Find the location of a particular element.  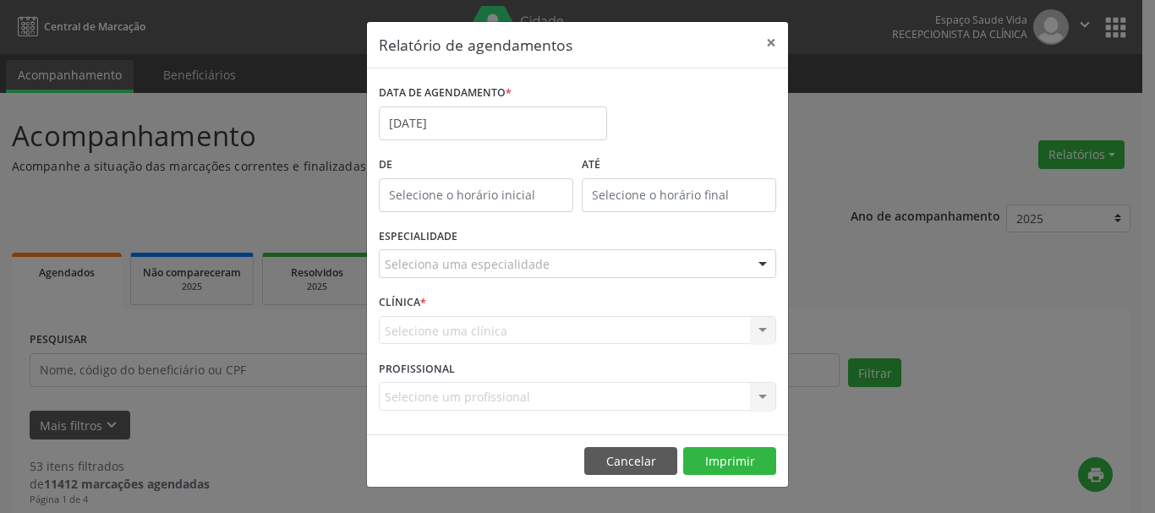

button: Close is located at coordinates (771, 42).